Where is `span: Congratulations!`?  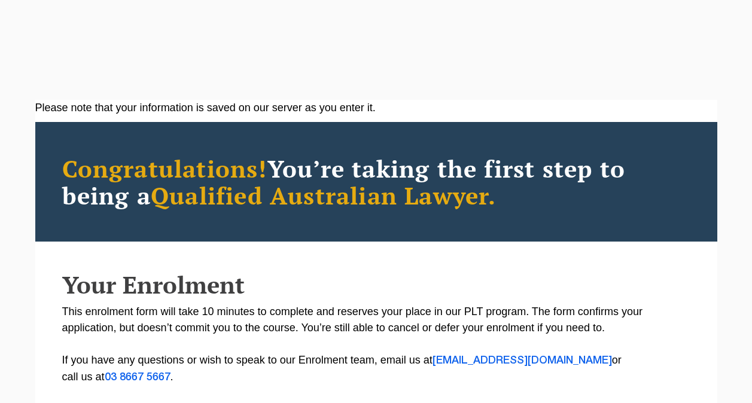 span: Congratulations! is located at coordinates (165, 168).